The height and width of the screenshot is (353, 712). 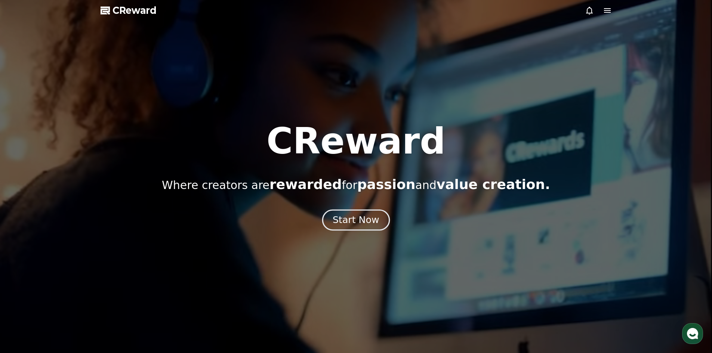 I want to click on span: CReward, so click(x=134, y=10).